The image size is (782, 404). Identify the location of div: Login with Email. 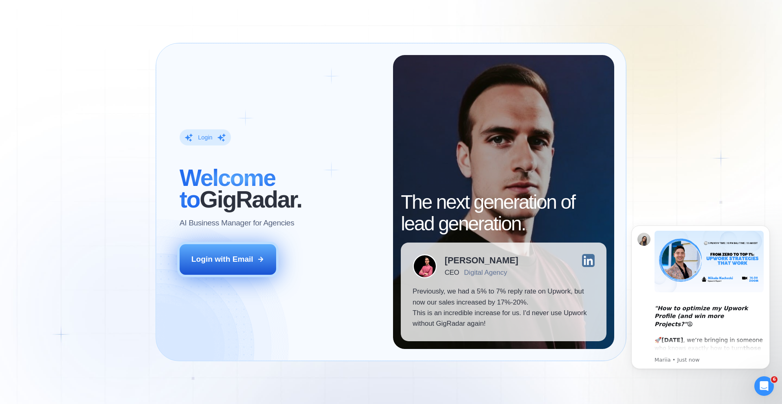
(222, 259).